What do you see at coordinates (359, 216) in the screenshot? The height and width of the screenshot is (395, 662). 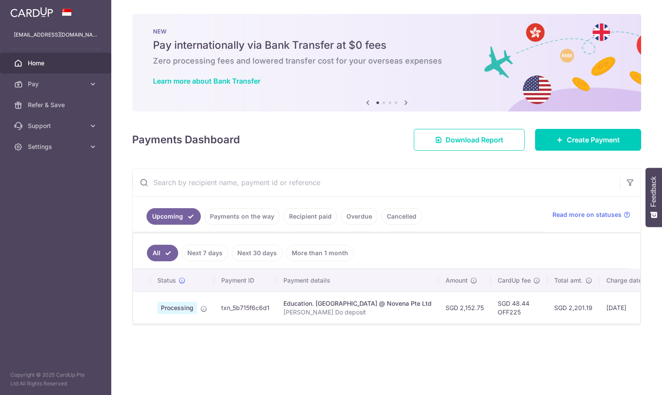 I see `a: Overdue` at bounding box center [359, 216].